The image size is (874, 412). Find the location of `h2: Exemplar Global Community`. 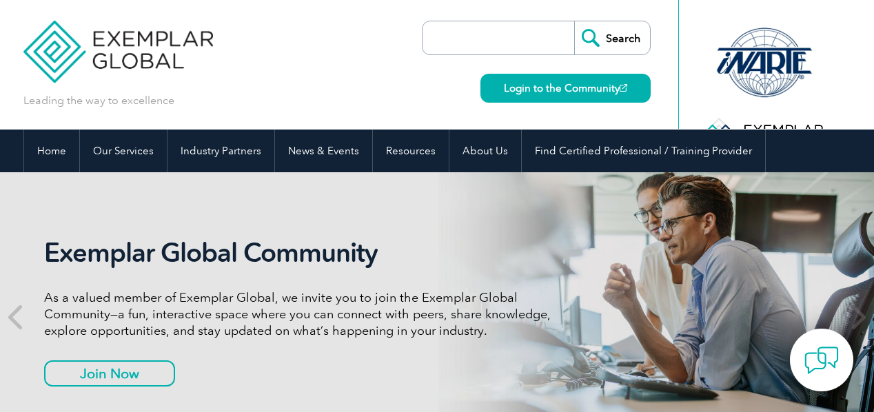

h2: Exemplar Global Community is located at coordinates (302, 253).